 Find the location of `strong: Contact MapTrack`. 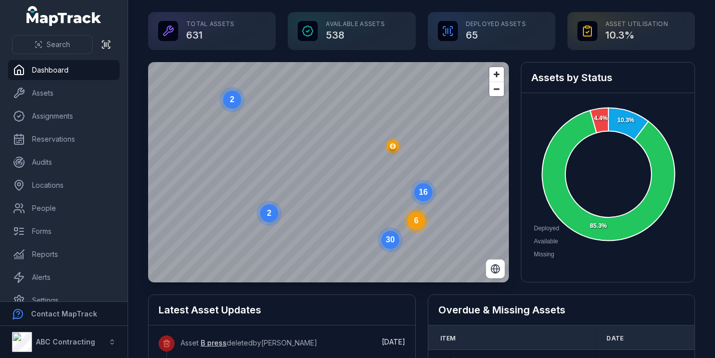

strong: Contact MapTrack is located at coordinates (64, 313).